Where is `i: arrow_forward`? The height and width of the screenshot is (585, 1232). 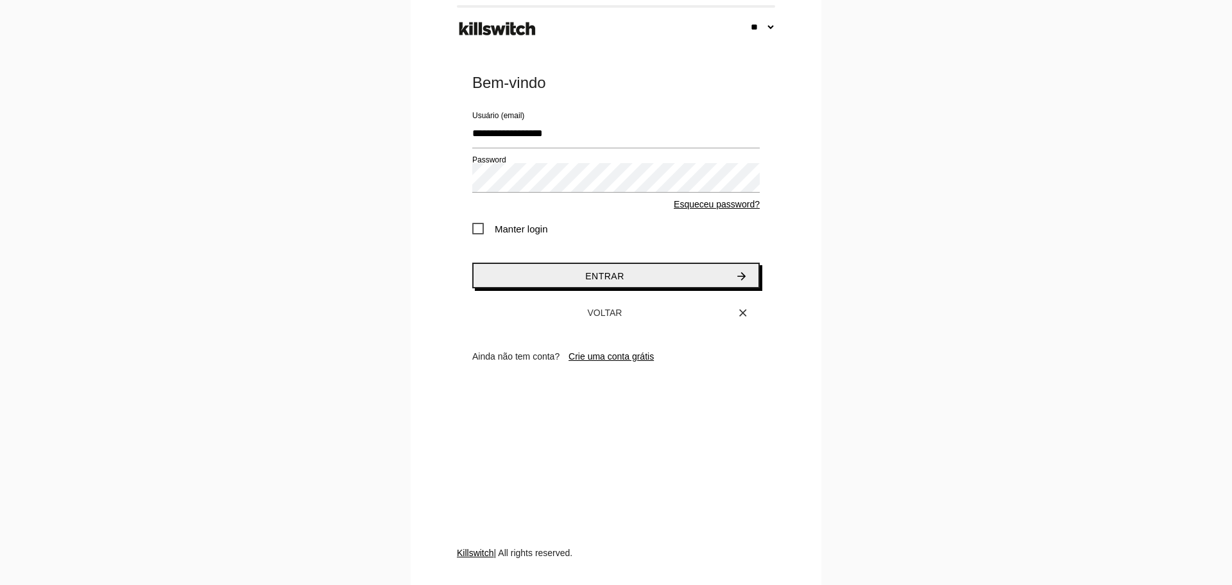 i: arrow_forward is located at coordinates (742, 276).